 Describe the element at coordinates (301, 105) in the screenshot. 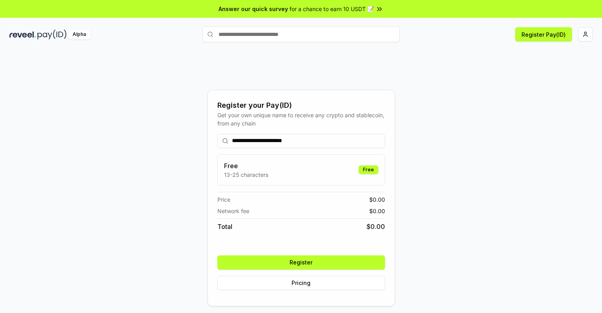

I see `div: Register your Pay(ID)` at that location.